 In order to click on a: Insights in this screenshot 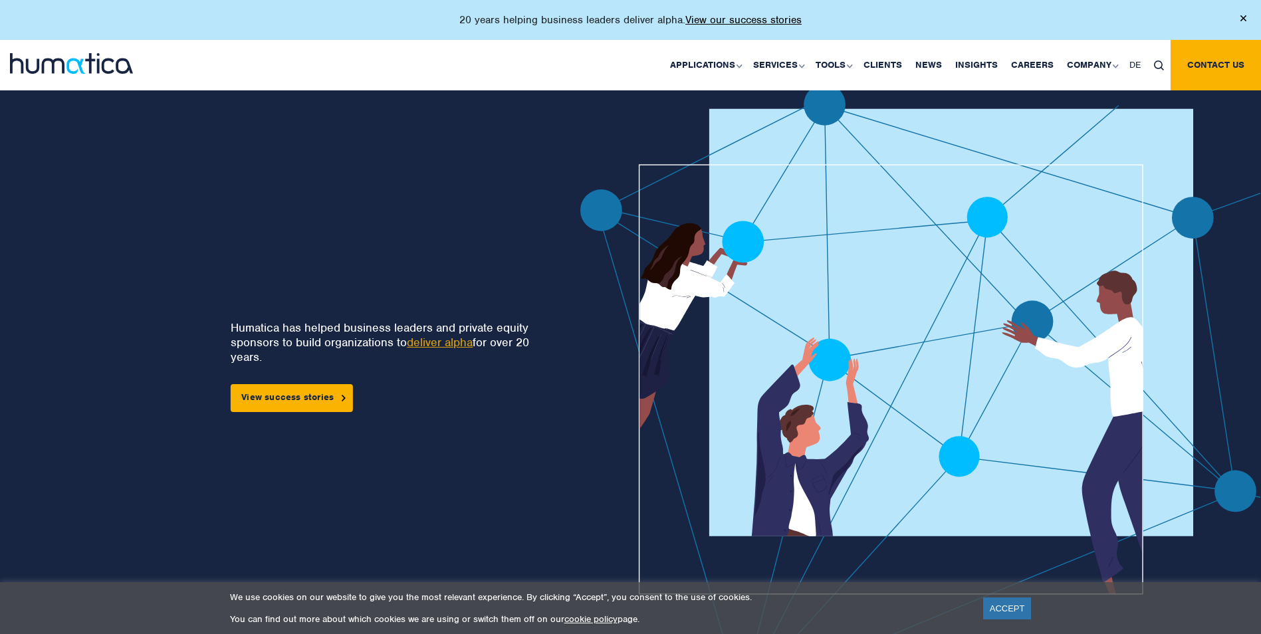, I will do `click(976, 65)`.